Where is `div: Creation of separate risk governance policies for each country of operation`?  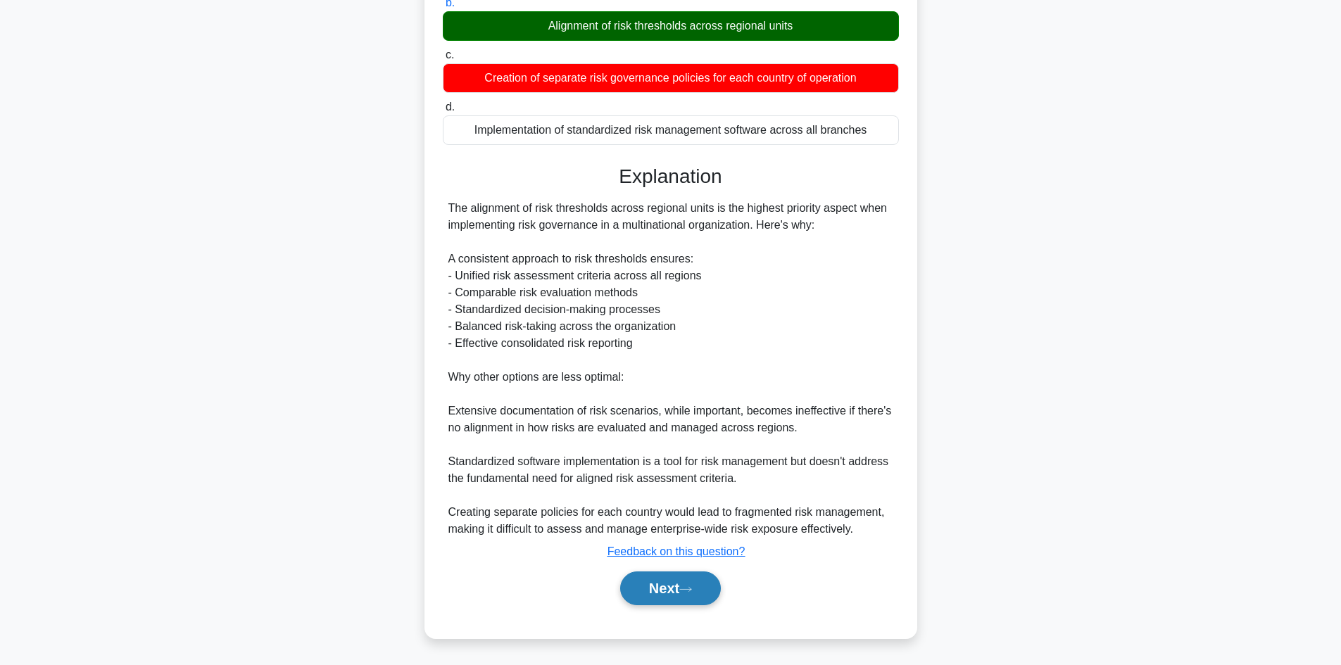
div: Creation of separate risk governance policies for each country of operation is located at coordinates (671, 78).